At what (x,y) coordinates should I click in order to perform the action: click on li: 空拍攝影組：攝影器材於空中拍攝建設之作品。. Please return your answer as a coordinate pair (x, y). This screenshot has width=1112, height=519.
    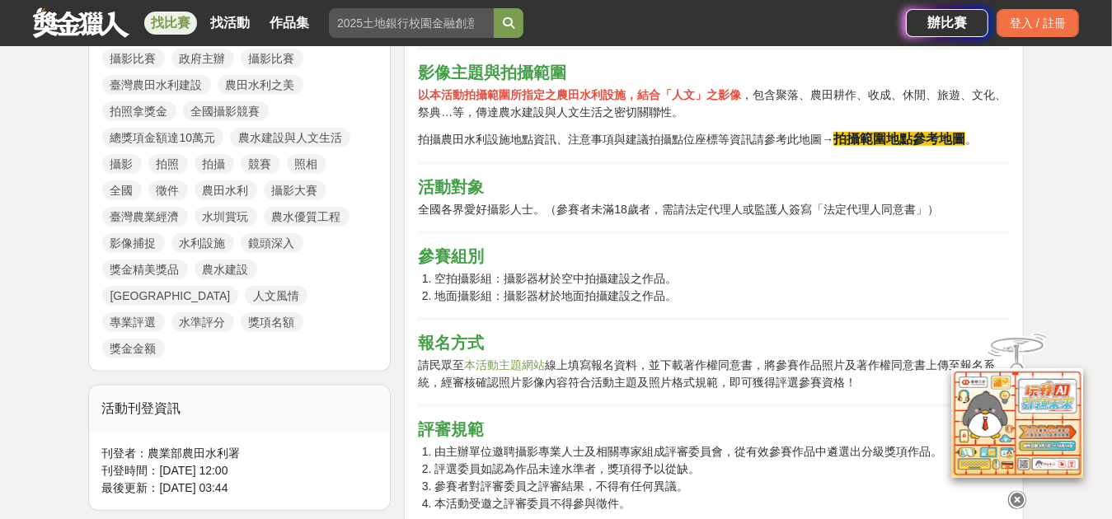
    Looking at the image, I should click on (722, 279).